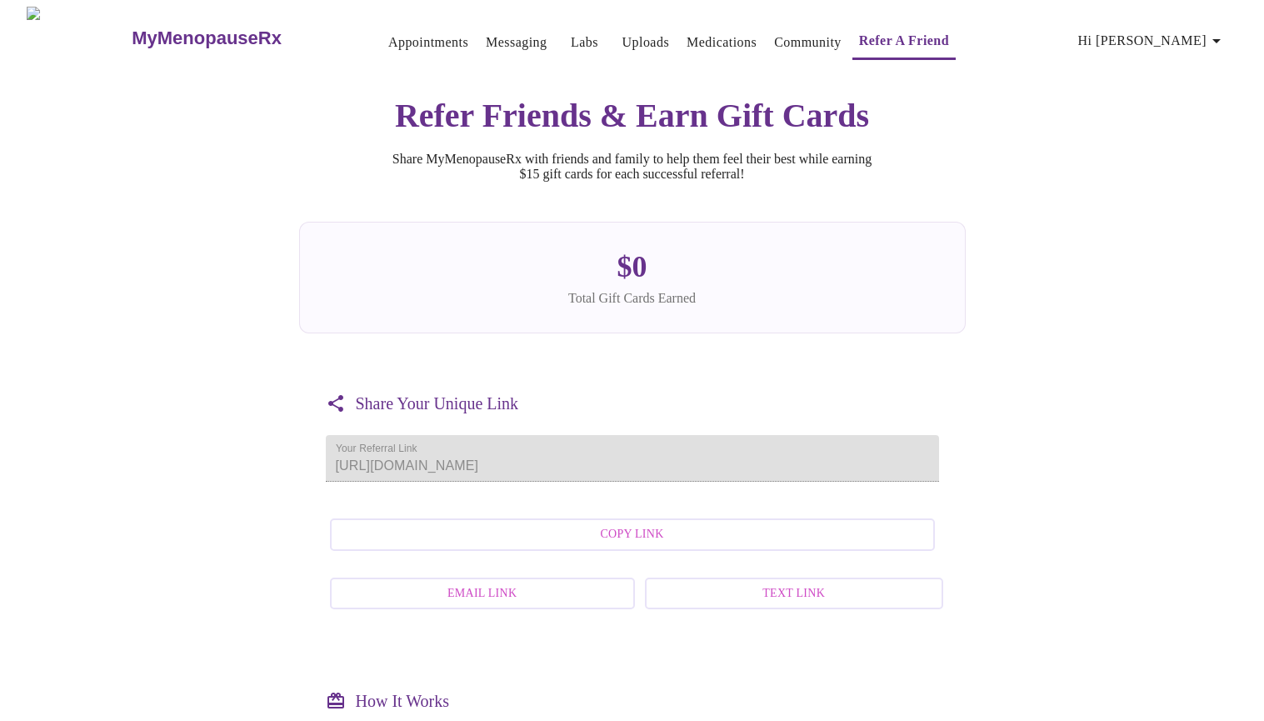 The image size is (1264, 721). What do you see at coordinates (794, 593) in the screenshot?
I see `button: Text Link` at bounding box center [794, 593].